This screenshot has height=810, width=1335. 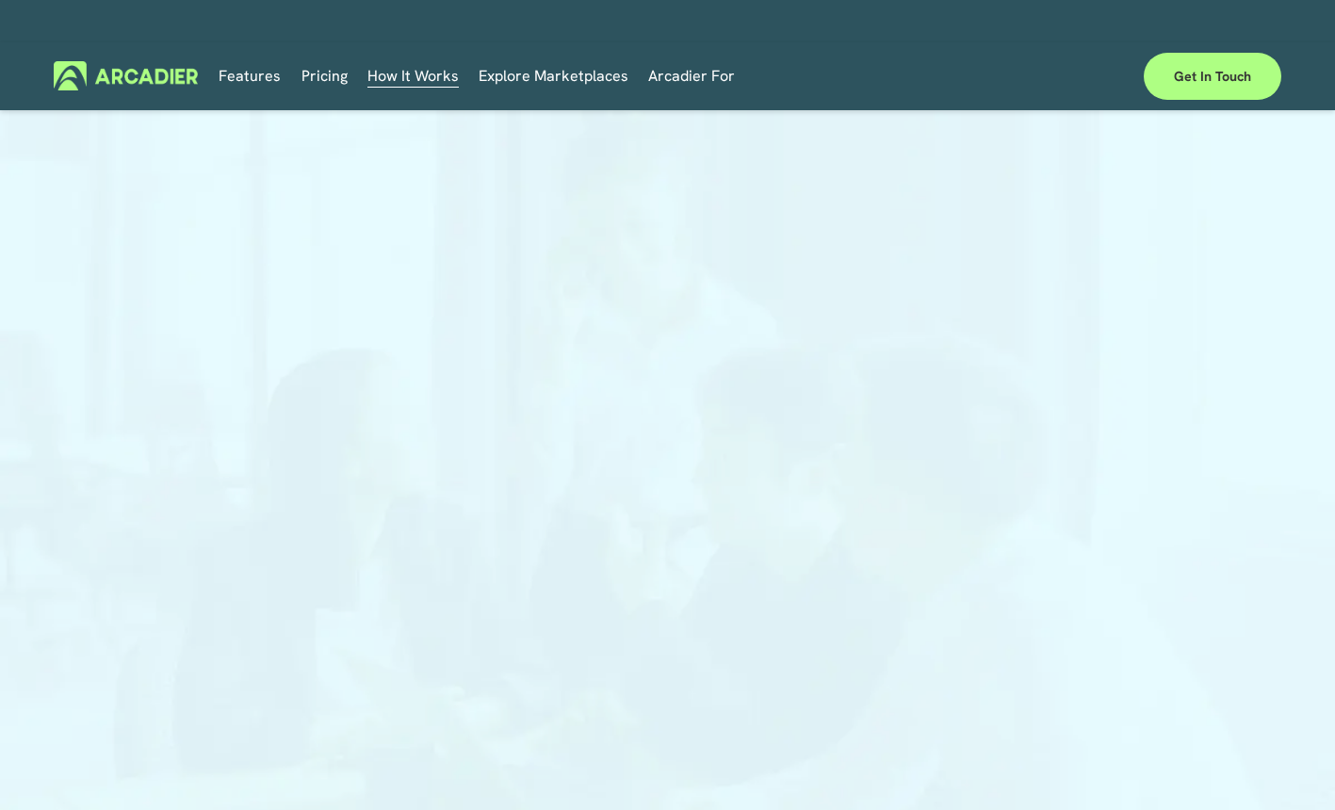 What do you see at coordinates (553, 75) in the screenshot?
I see `a: Explore Marketplaces` at bounding box center [553, 75].